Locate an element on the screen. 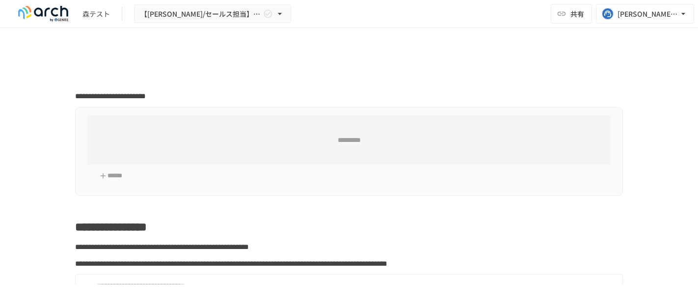  img: logo-default@2x-9cf2c760.svg is located at coordinates (43, 14).